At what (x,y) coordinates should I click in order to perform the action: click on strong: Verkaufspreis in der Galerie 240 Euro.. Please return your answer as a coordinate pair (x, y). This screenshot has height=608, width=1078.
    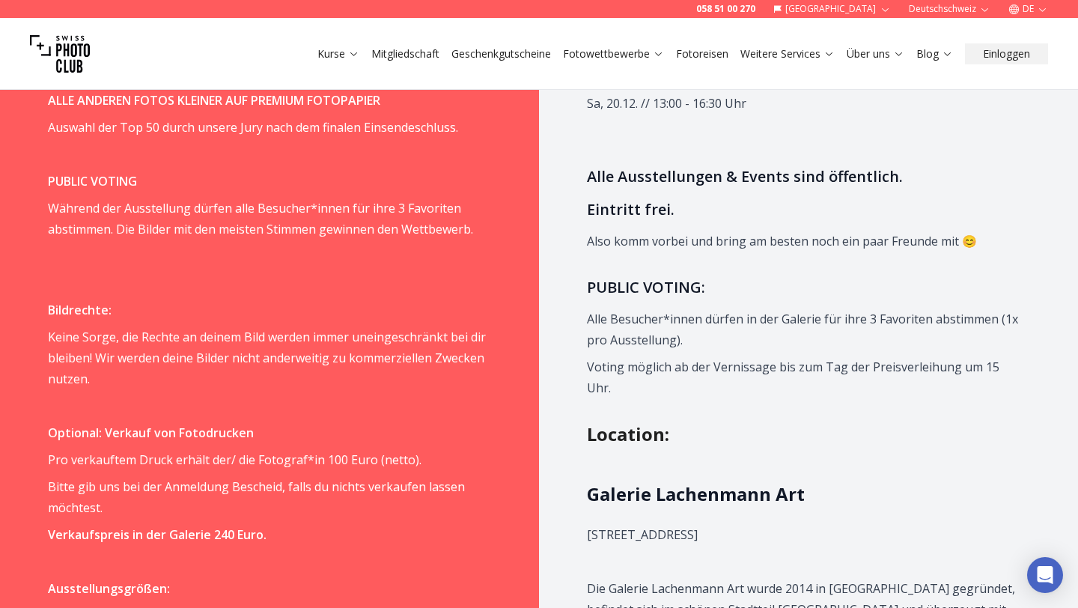
    Looking at the image, I should click on (157, 534).